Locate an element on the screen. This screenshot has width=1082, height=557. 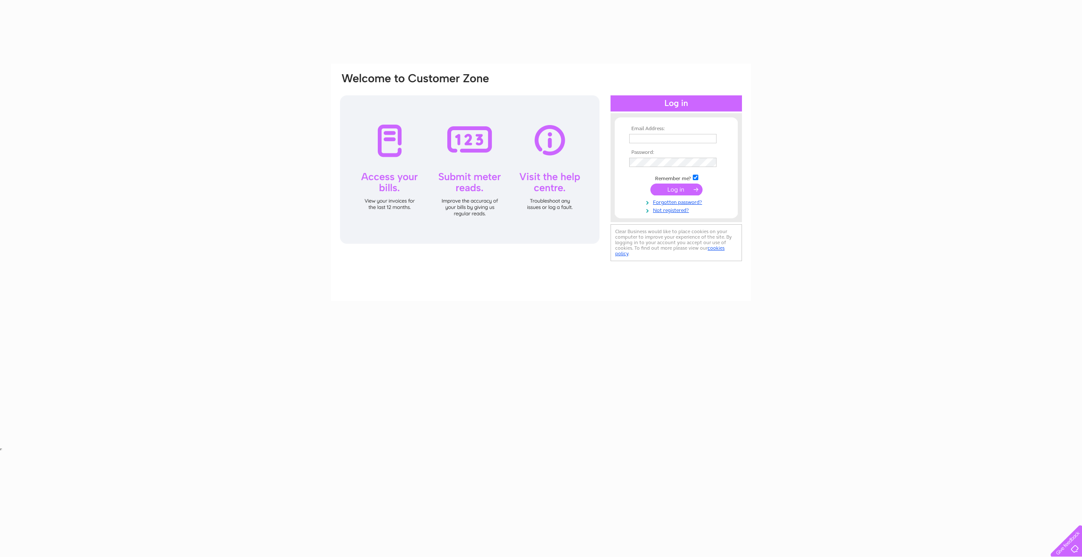
th: Password: is located at coordinates (676, 153).